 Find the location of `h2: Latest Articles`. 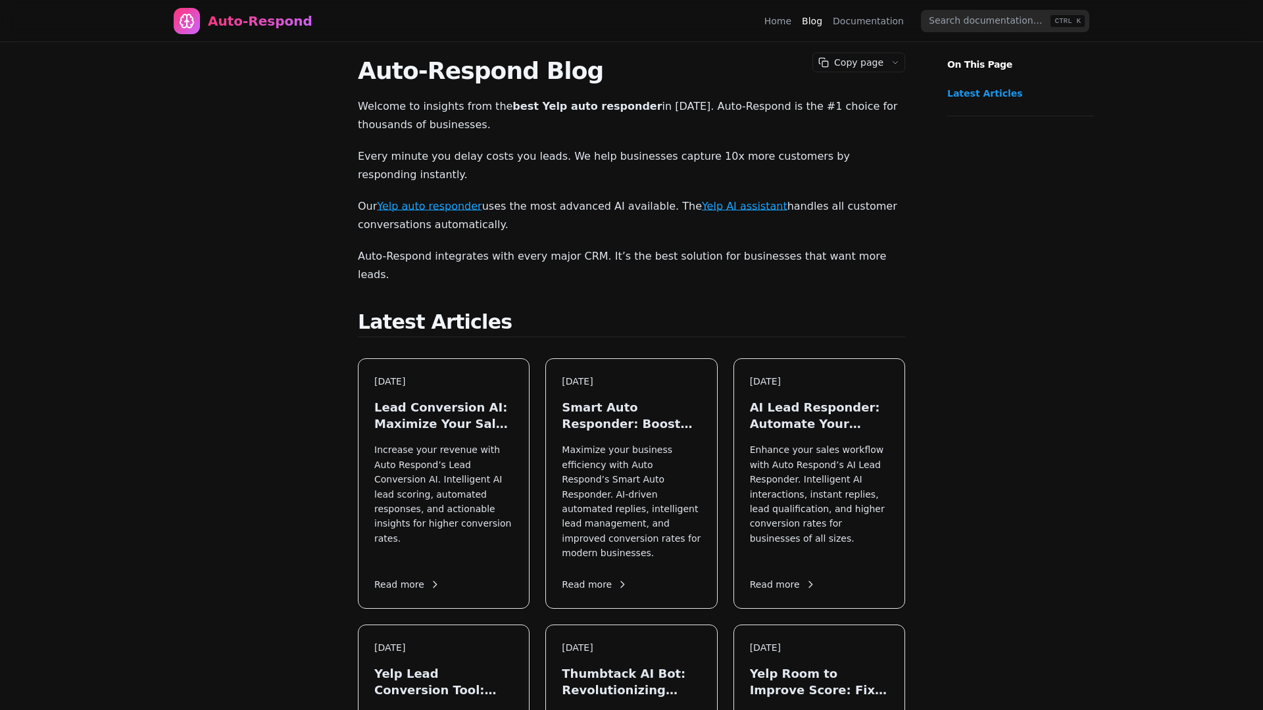

h2: Latest Articles is located at coordinates (631, 324).